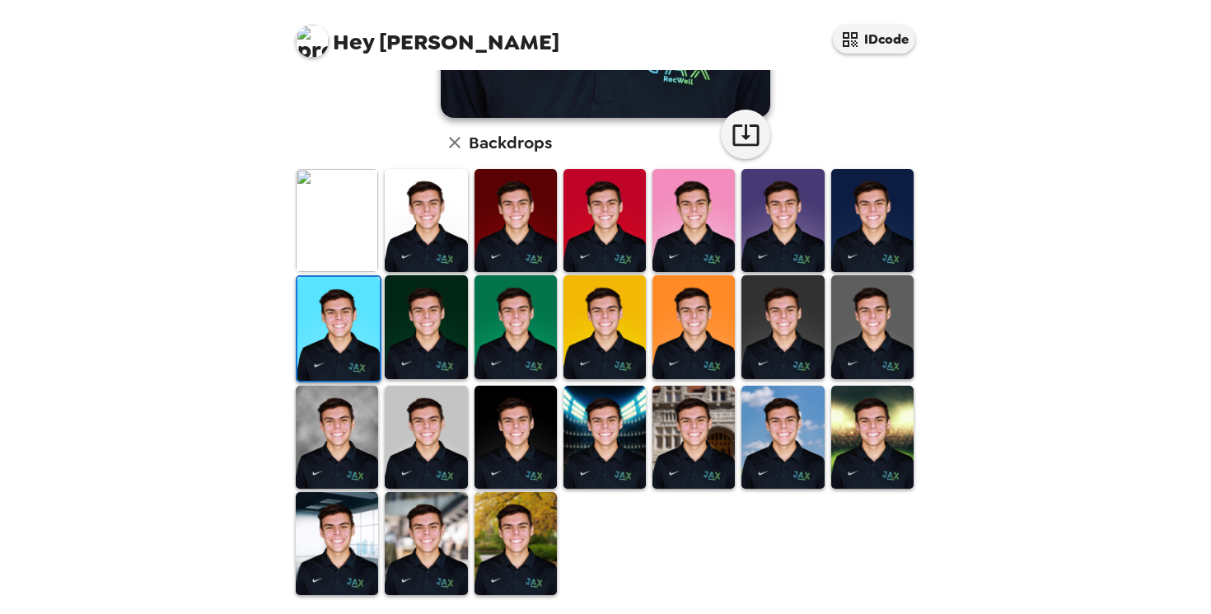  What do you see at coordinates (337, 220) in the screenshot?
I see `img: Original` at bounding box center [337, 220].